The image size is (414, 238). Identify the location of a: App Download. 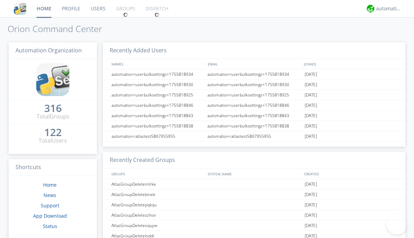
(50, 216).